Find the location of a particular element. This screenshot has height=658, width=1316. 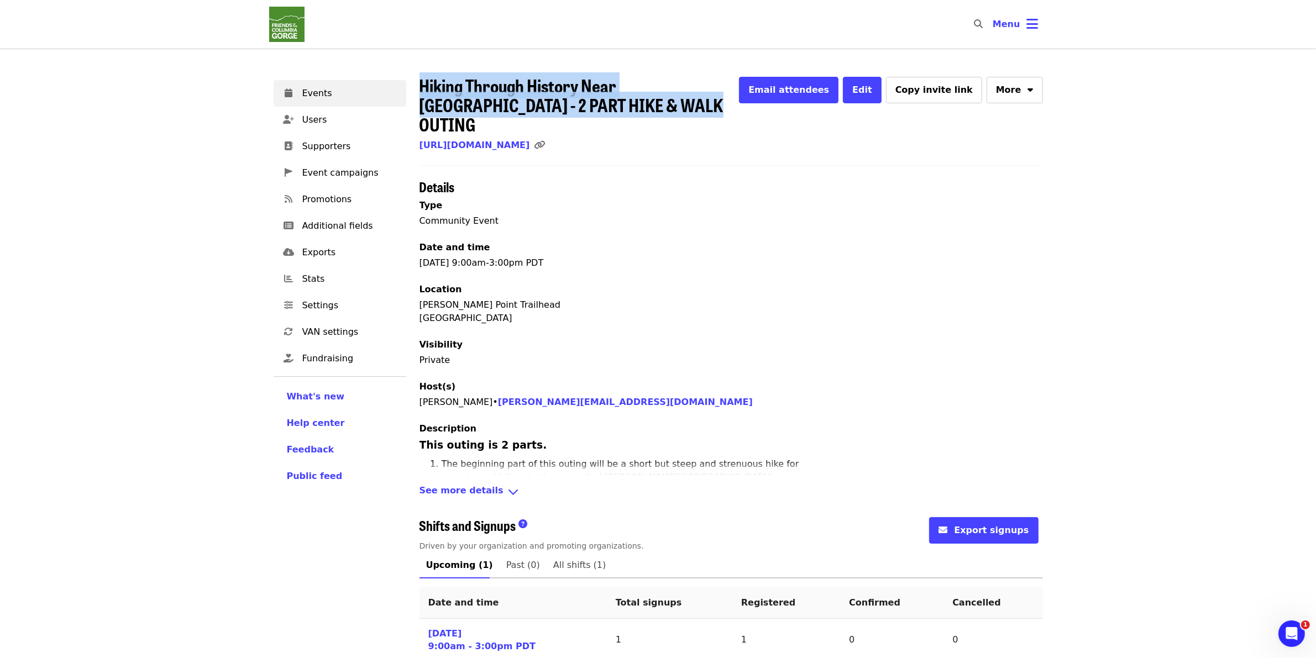

button: Toggle account menu is located at coordinates (1015, 24).